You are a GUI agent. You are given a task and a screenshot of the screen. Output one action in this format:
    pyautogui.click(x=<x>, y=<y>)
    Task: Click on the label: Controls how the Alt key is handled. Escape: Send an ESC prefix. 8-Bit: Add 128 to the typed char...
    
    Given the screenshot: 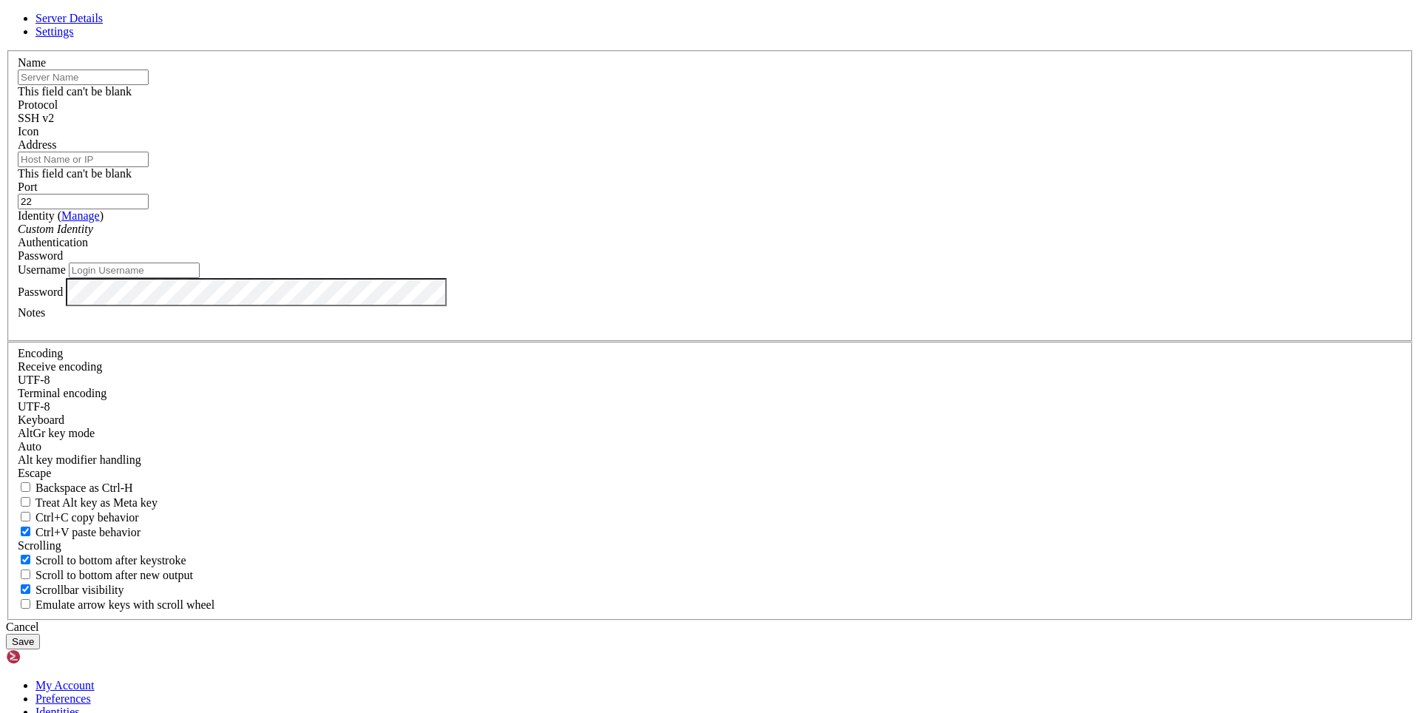 What is the action you would take?
    pyautogui.click(x=79, y=459)
    